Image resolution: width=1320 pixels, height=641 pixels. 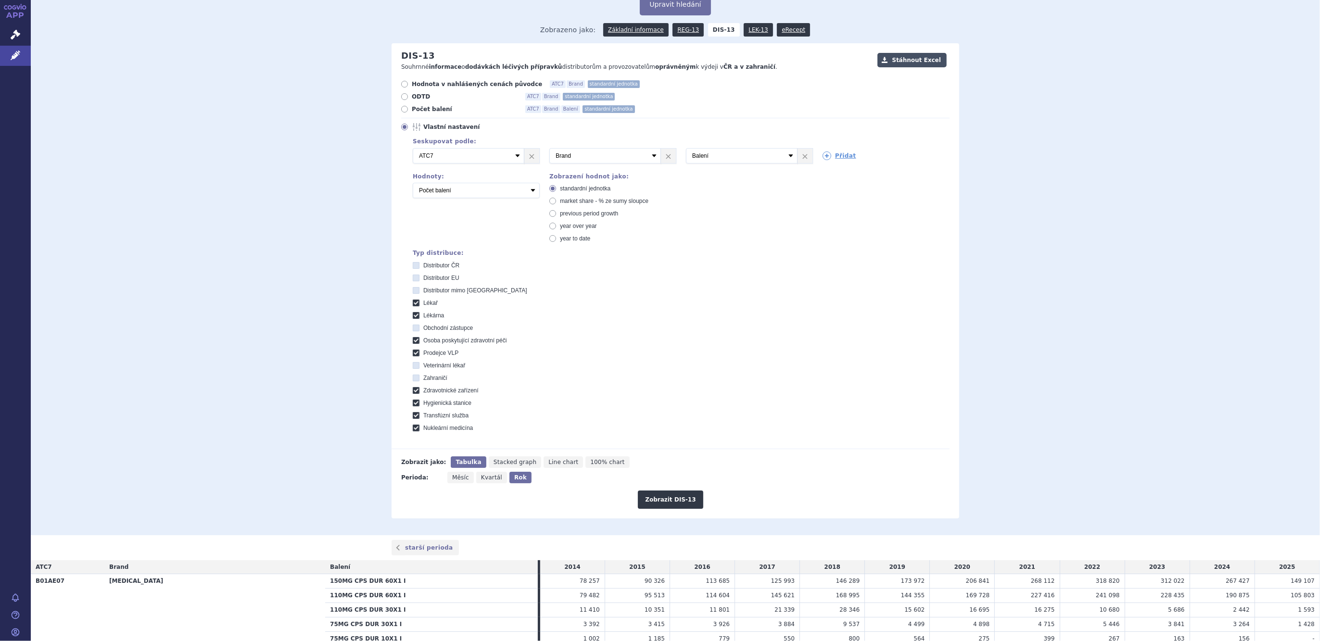 What do you see at coordinates (447, 403) in the screenshot?
I see `span: Hygienická stanice` at bounding box center [447, 403].